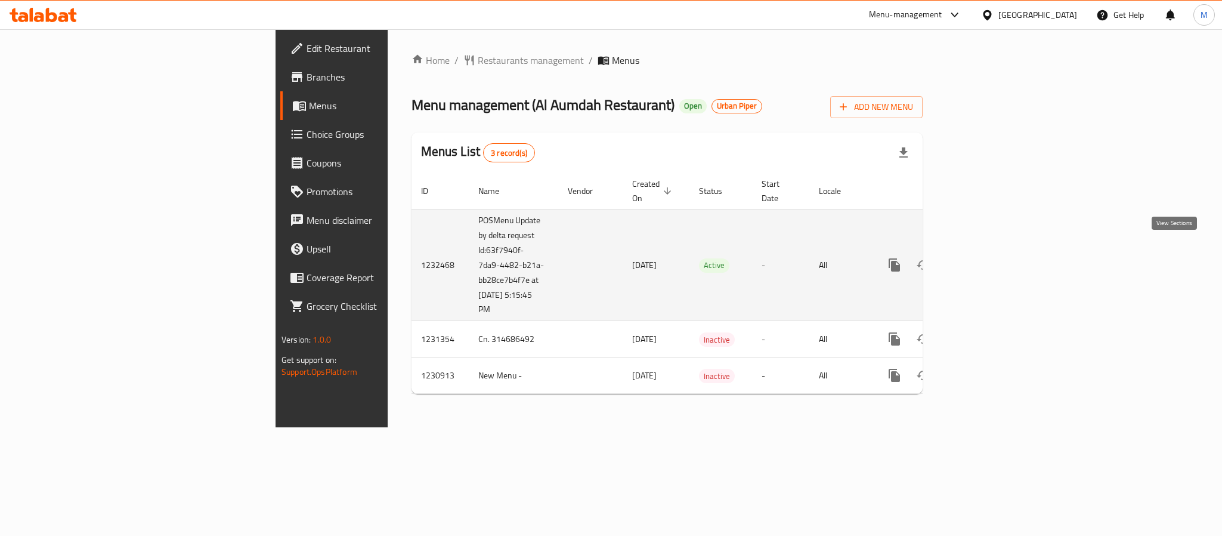 The height and width of the screenshot is (536, 1222). Describe the element at coordinates (380, 77) in the screenshot. I see `a: Branches` at that location.